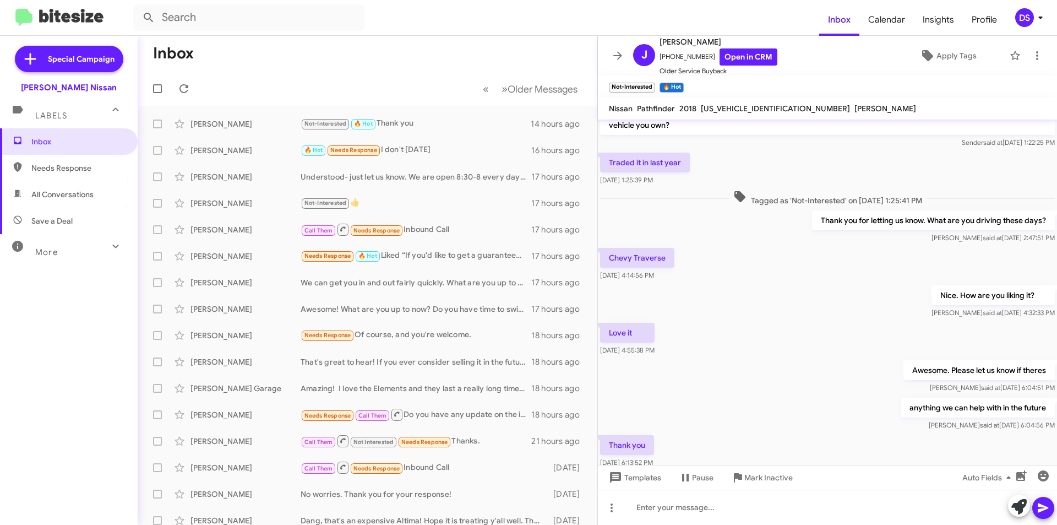 This screenshot has width=1057, height=525. What do you see at coordinates (560, 150) in the screenshot?
I see `div: 16 hours ago` at bounding box center [560, 150].